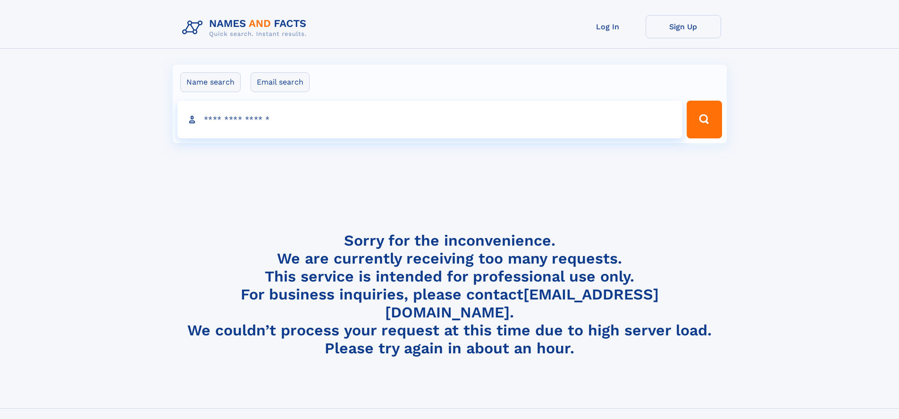 This screenshot has height=419, width=899. I want to click on input: search input, so click(430, 119).